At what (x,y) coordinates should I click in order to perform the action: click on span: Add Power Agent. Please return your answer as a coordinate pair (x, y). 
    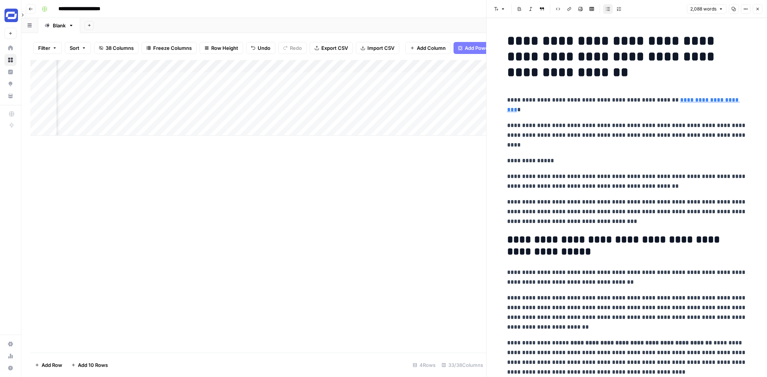
    Looking at the image, I should click on (485, 48).